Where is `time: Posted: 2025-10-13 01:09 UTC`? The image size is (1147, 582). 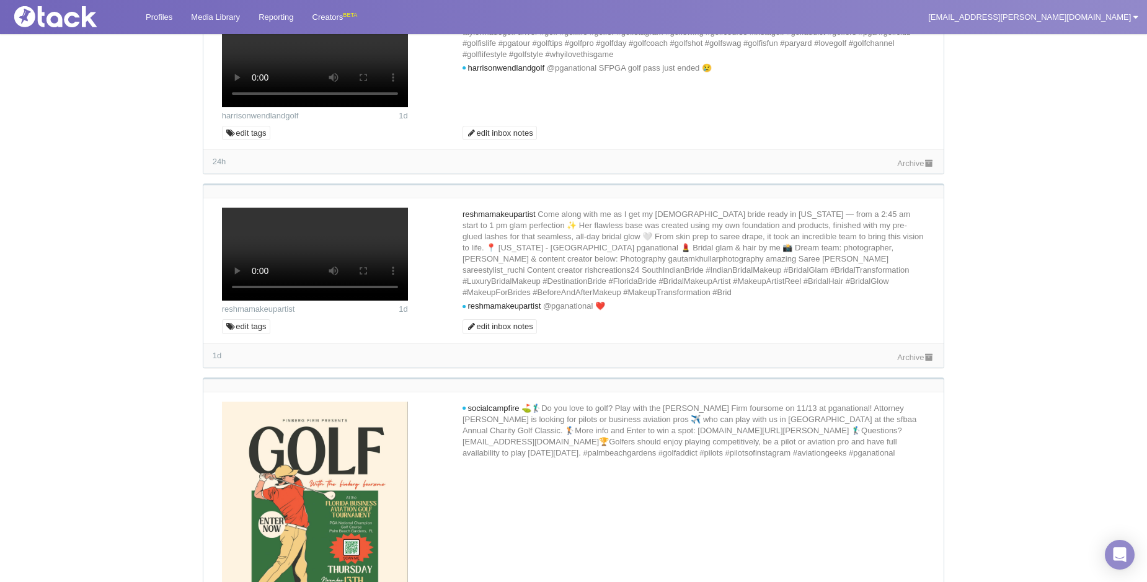
time: Posted: 2025-10-13 01:09 UTC is located at coordinates (403, 116).